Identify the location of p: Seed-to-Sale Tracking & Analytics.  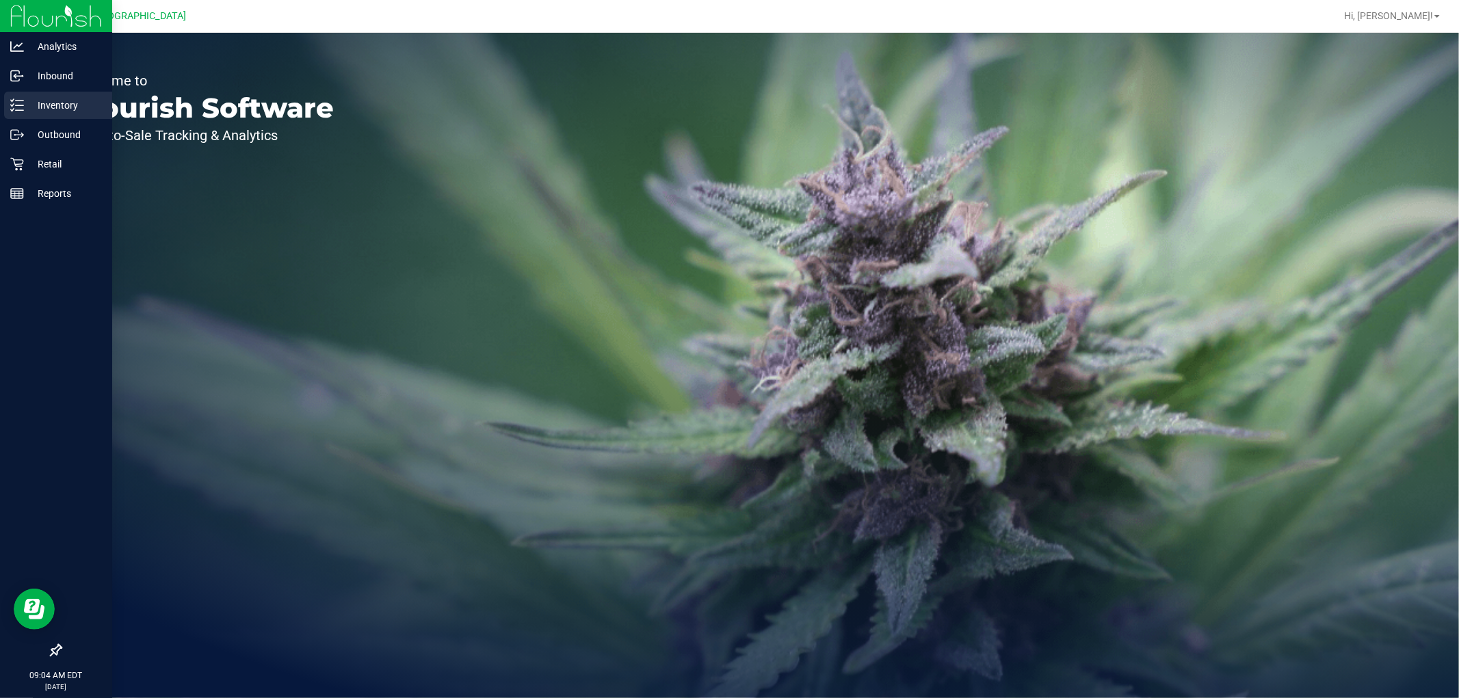
(204, 135).